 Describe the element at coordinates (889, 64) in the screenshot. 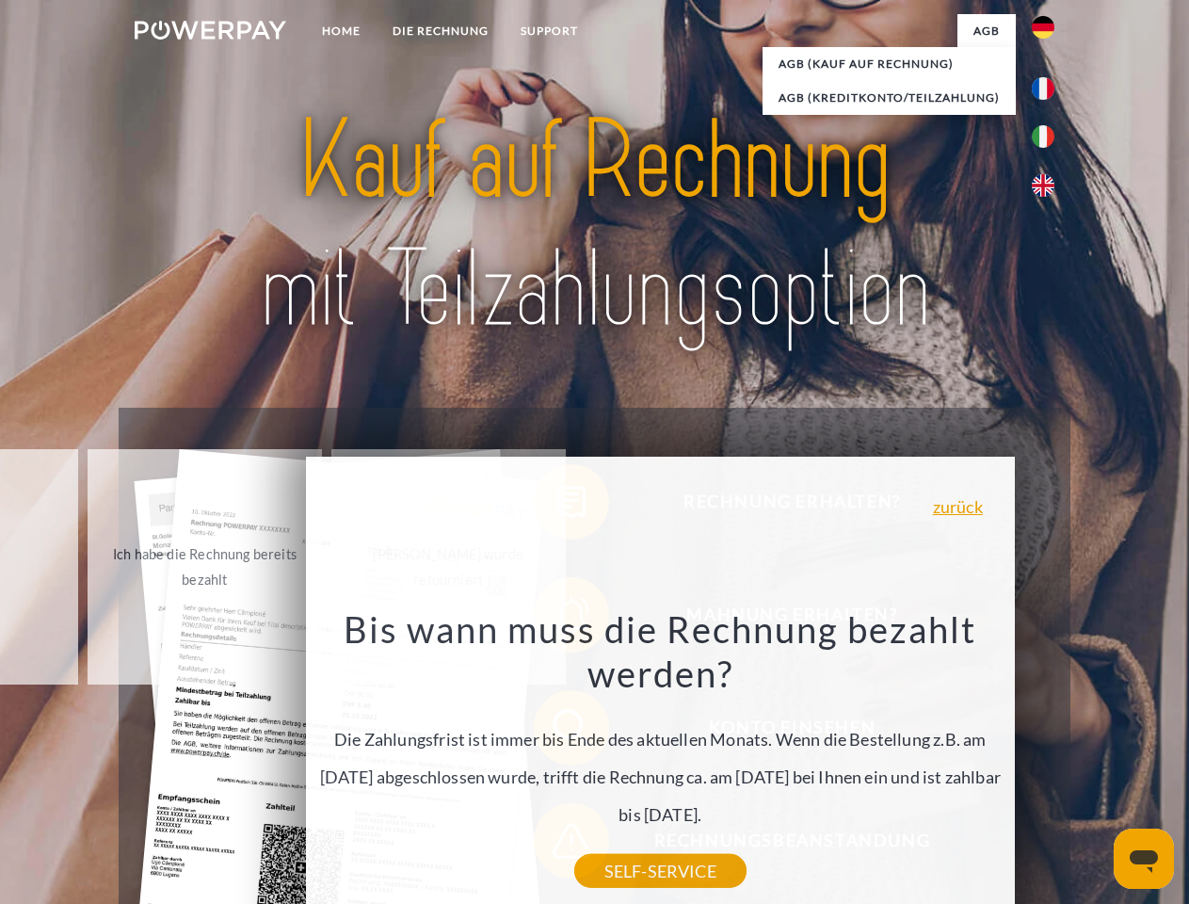

I see `a: AGB (Kauf auf Rechnung)` at that location.